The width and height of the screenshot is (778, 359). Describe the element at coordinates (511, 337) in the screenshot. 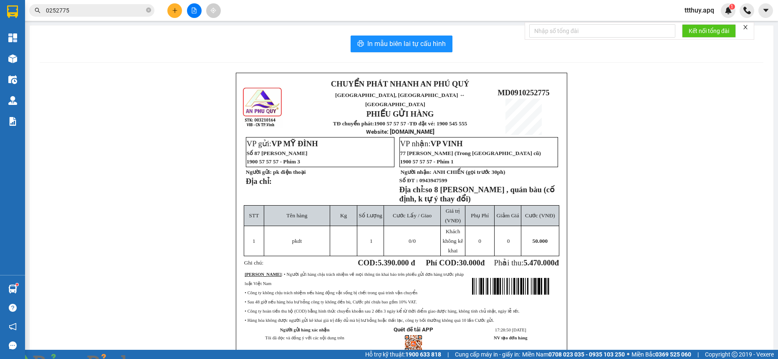

I see `strong: NV tạo đơn hàng` at that location.